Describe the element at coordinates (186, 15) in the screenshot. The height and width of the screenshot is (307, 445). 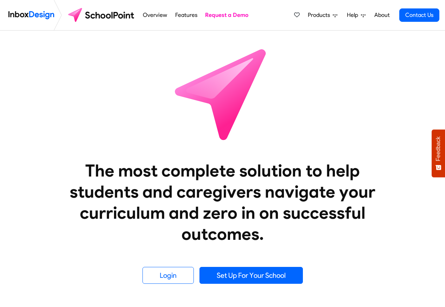
I see `a: Features` at that location.